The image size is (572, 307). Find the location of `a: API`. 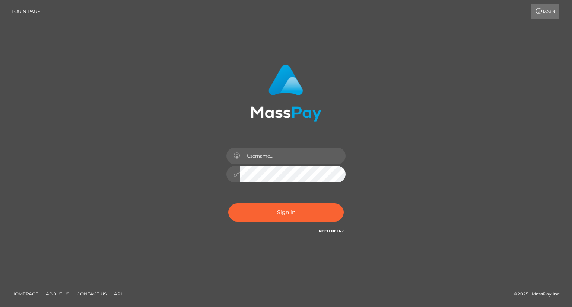

a: API is located at coordinates (118, 294).